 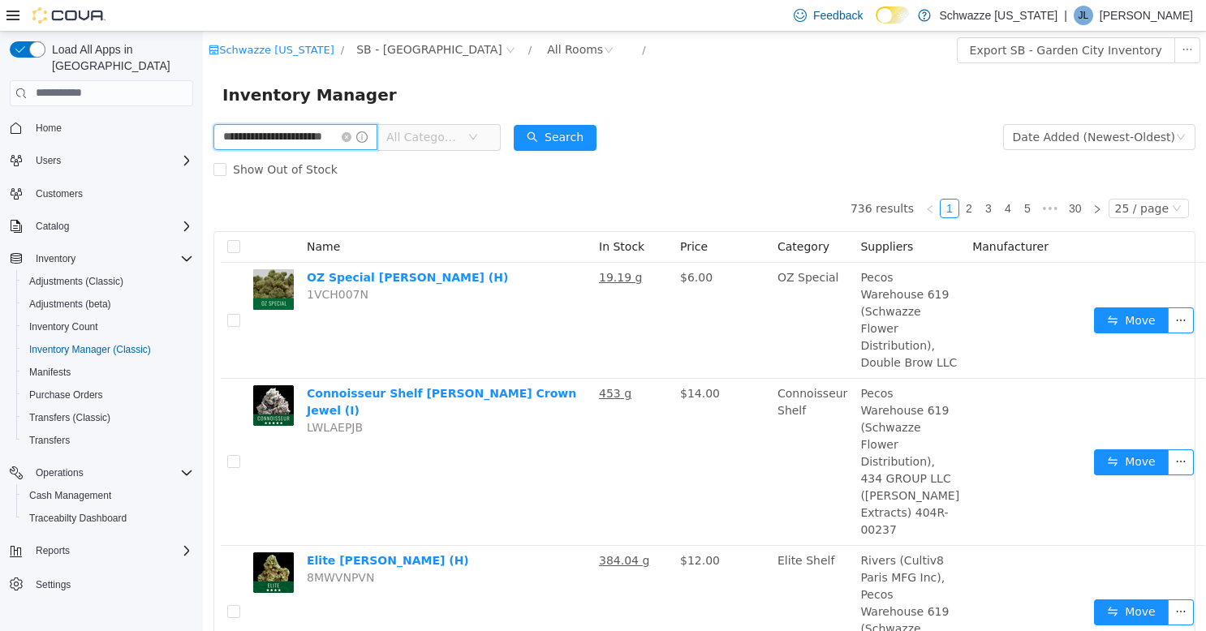 I want to click on td: Connoisseur Shelf, so click(x=609, y=431).